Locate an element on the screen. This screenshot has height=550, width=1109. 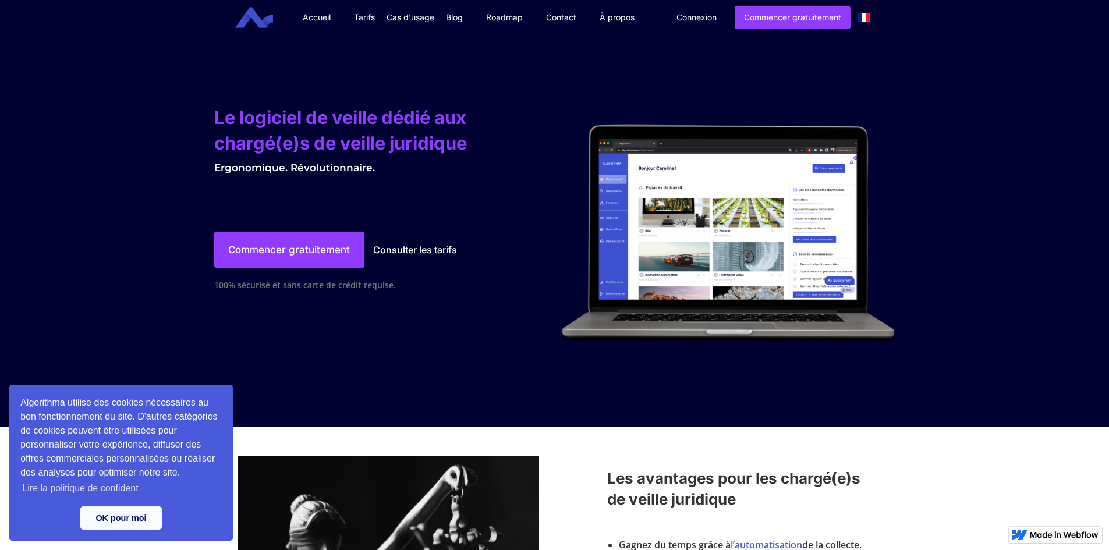
a: dismiss cookie message is located at coordinates (121, 518).